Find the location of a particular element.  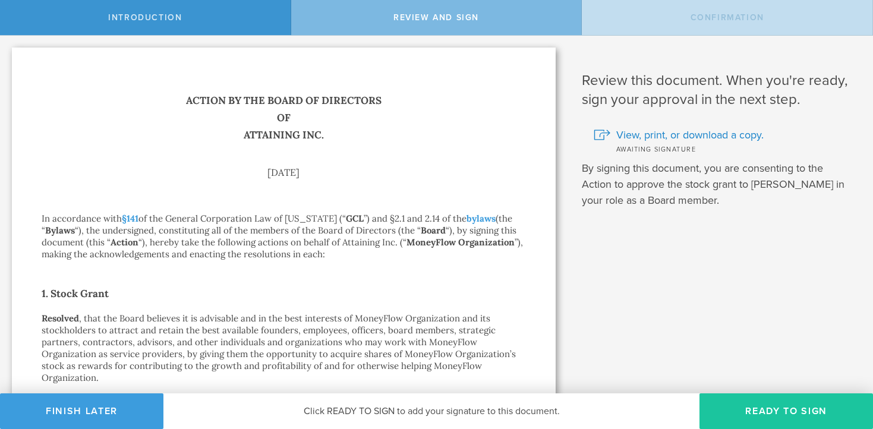

strong: GCL is located at coordinates (355, 218).